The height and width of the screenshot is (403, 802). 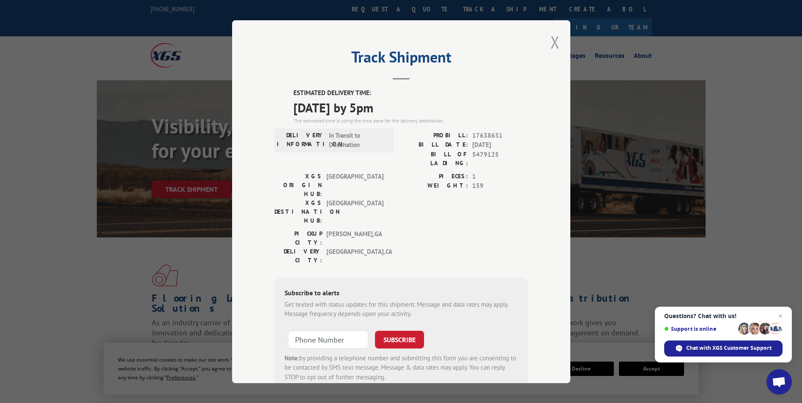 What do you see at coordinates (411, 121) in the screenshot?
I see `div: The estimated time is using the time zone for the delivery destination.` at bounding box center [411, 121].